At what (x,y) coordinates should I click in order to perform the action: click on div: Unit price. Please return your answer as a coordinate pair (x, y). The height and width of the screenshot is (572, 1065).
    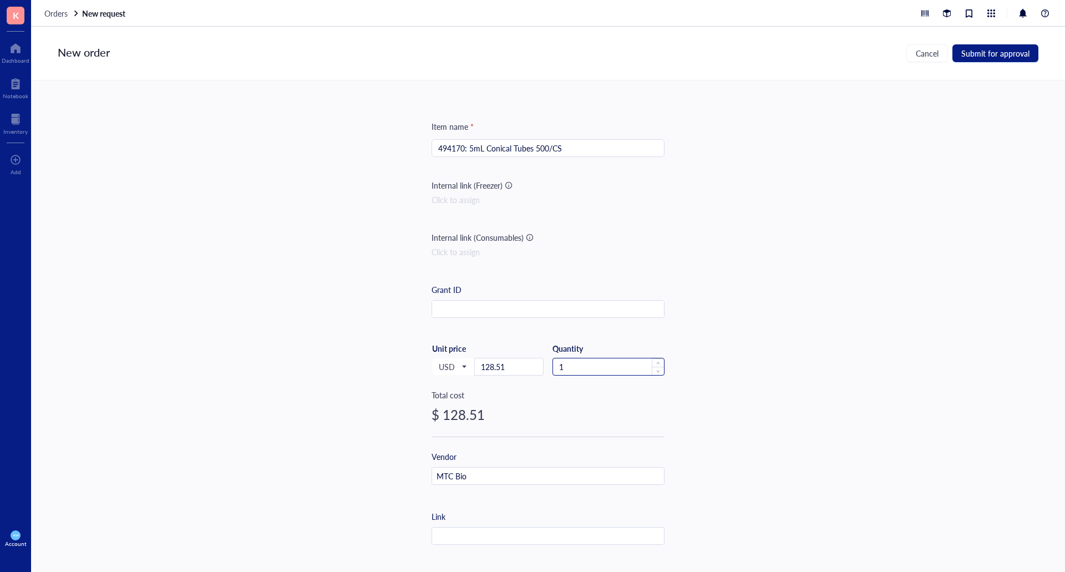
    Looking at the image, I should click on (466, 348).